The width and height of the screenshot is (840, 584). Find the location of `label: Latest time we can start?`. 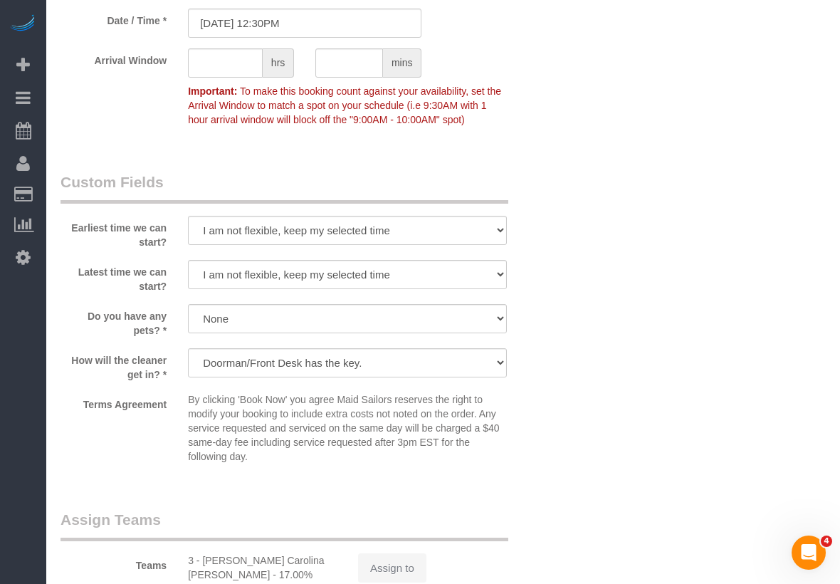

label: Latest time we can start? is located at coordinates (113, 276).